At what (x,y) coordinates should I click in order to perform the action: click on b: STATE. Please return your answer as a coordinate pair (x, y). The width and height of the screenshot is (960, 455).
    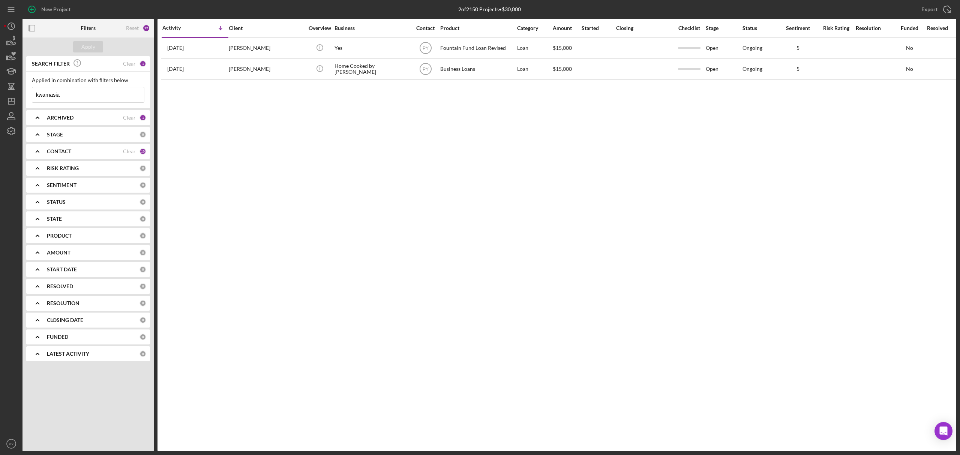
    Looking at the image, I should click on (54, 219).